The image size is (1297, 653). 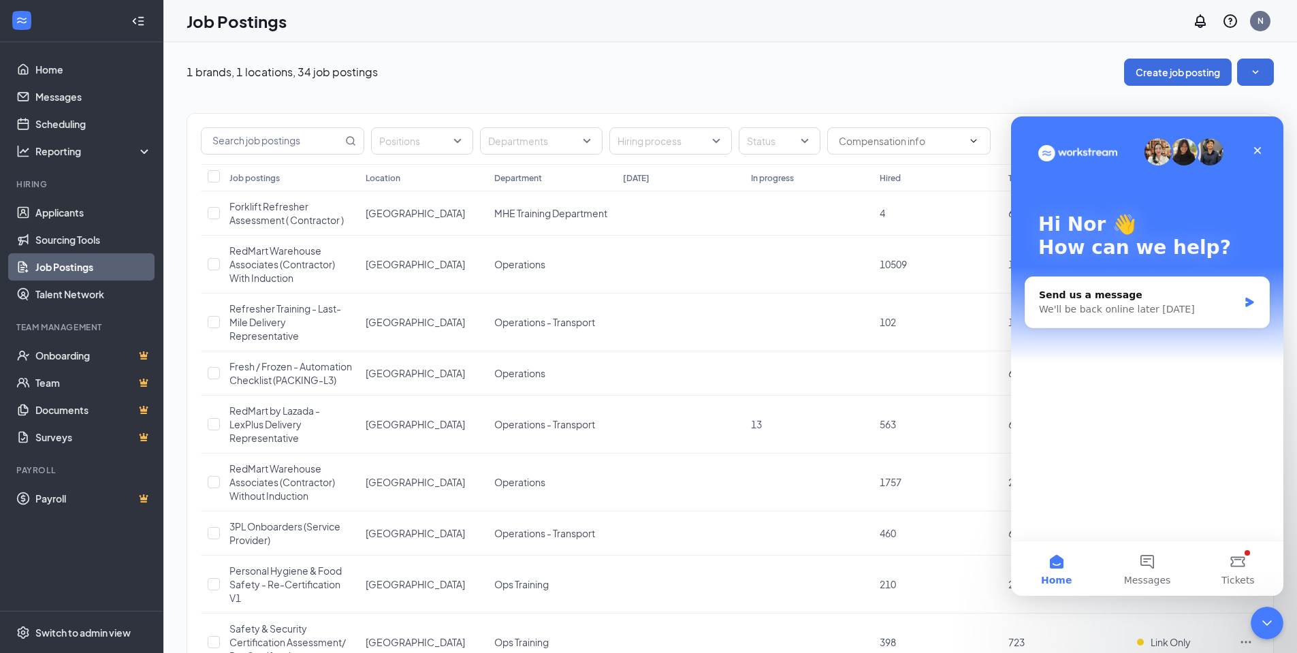 I want to click on svg: QuestionInfo, so click(x=1230, y=21).